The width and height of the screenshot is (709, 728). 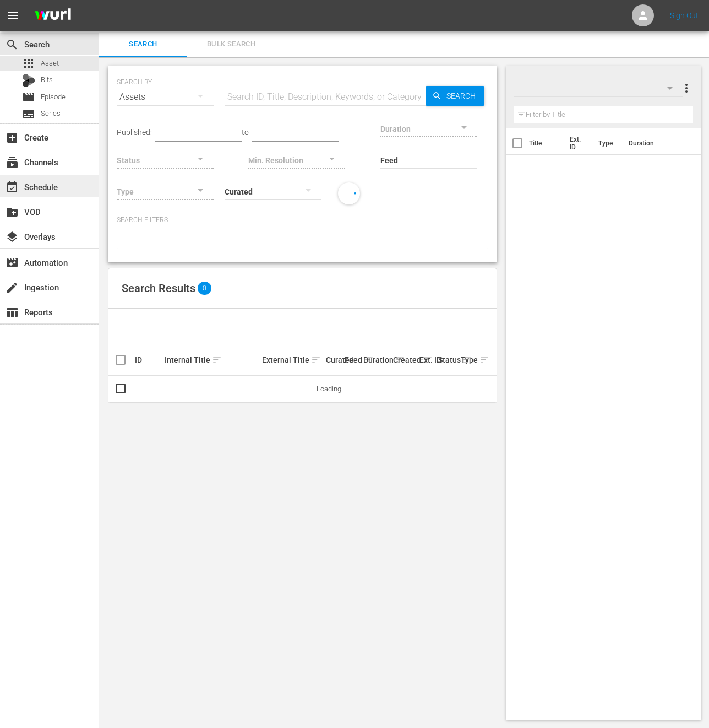 What do you see at coordinates (12, 187) in the screenshot?
I see `span: Schedule` at bounding box center [12, 187].